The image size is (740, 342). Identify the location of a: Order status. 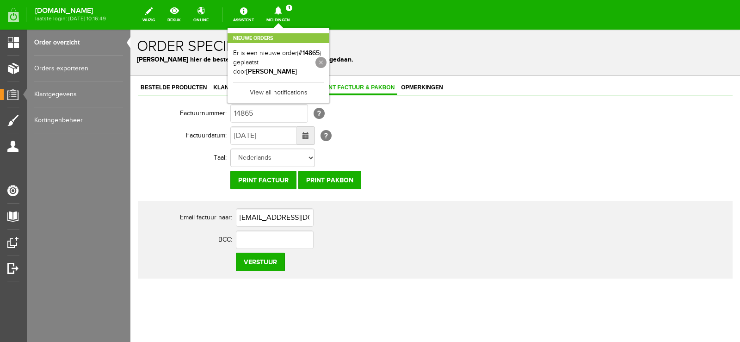
(160, 58).